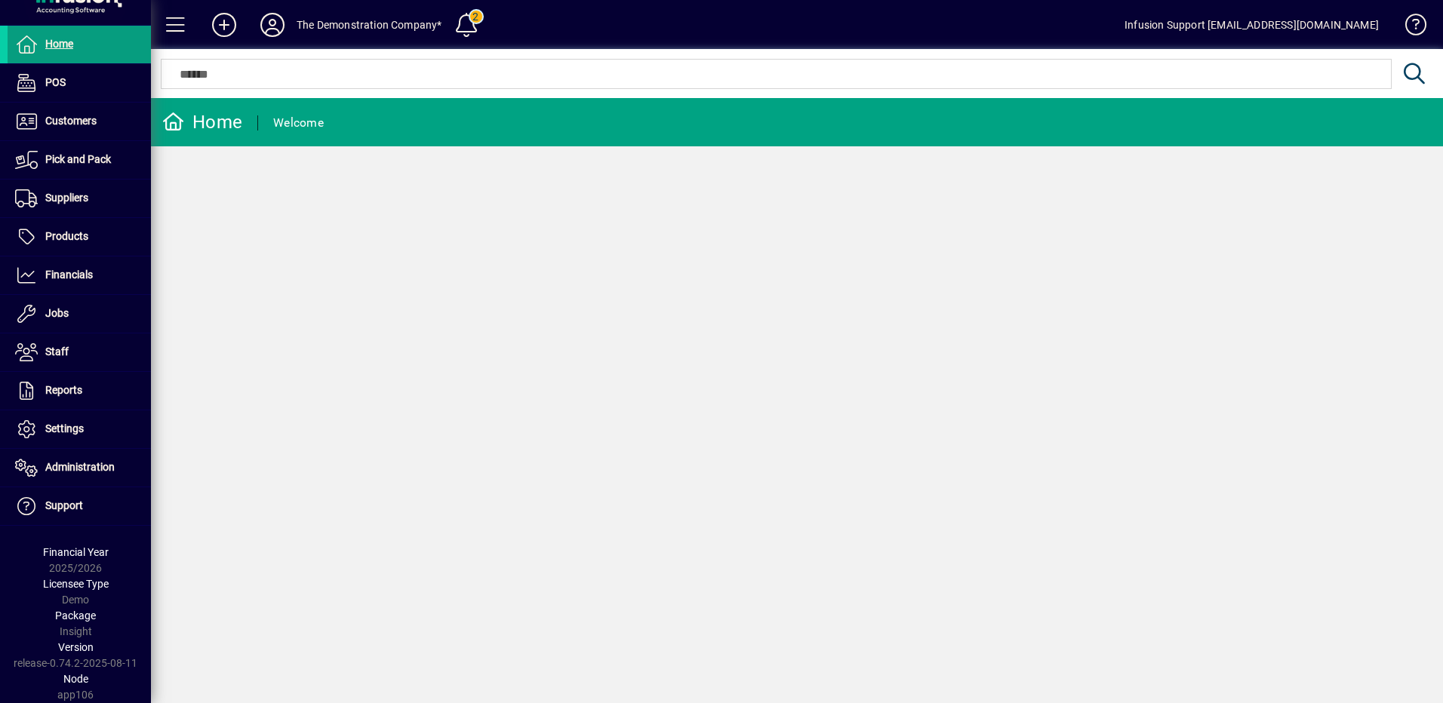 Image resolution: width=1443 pixels, height=703 pixels. I want to click on a: Settings, so click(79, 429).